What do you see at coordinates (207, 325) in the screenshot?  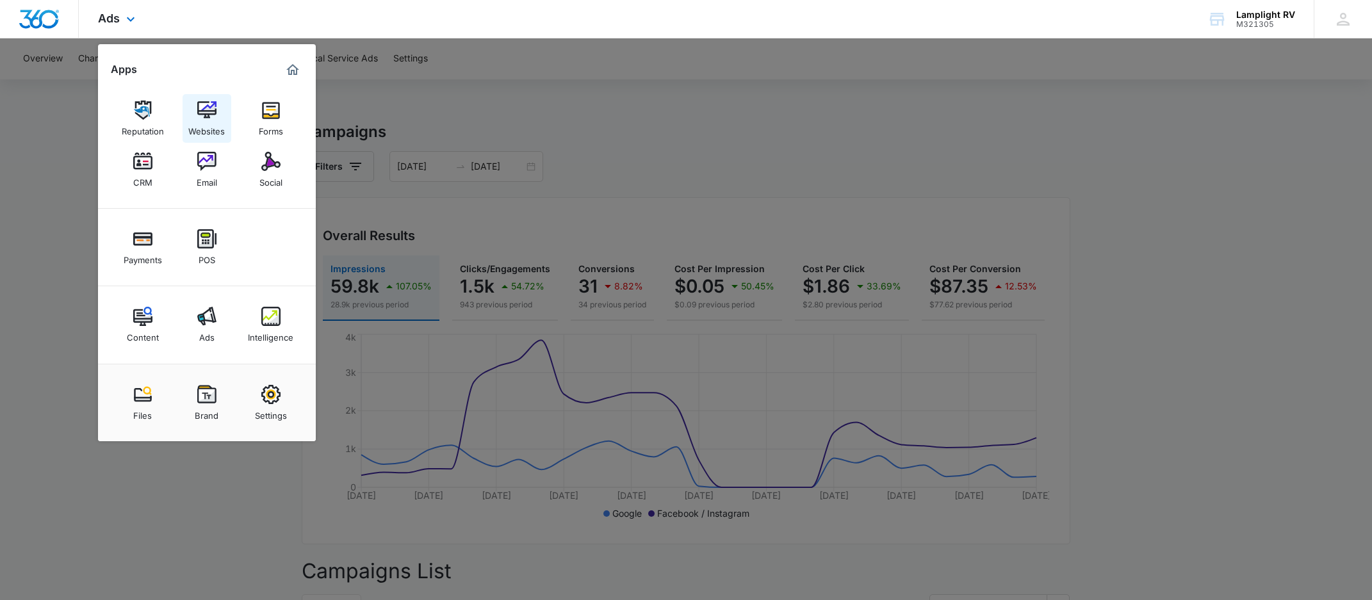 I see `a: Ads` at bounding box center [207, 325].